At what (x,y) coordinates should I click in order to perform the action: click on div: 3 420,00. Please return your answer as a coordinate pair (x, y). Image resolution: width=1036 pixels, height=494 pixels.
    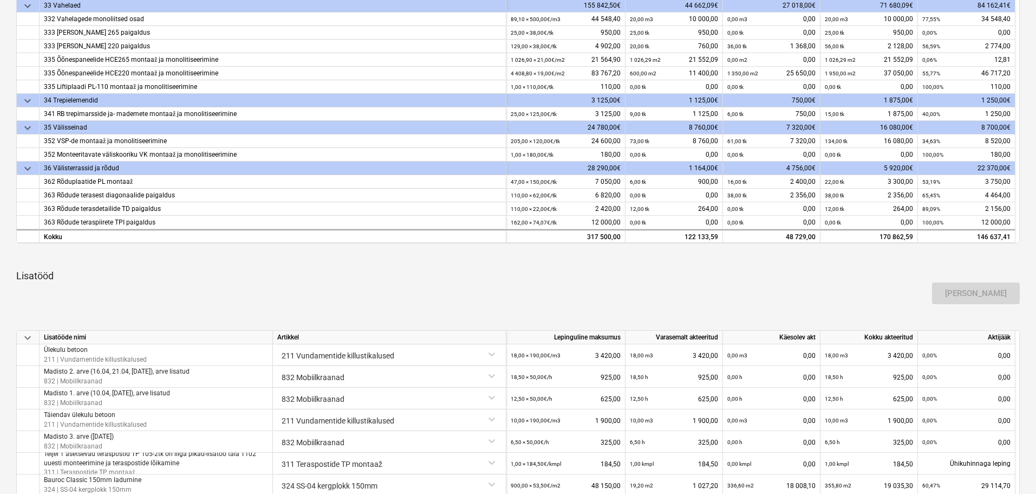
    Looking at the image, I should click on (566, 355).